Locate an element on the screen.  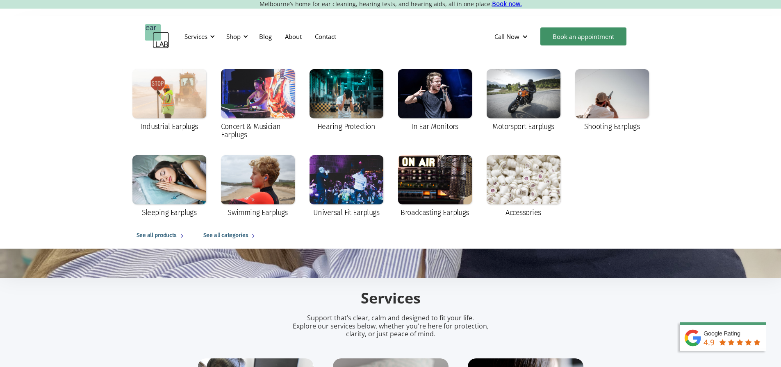
a: Swimming Earplugs is located at coordinates (258, 187).